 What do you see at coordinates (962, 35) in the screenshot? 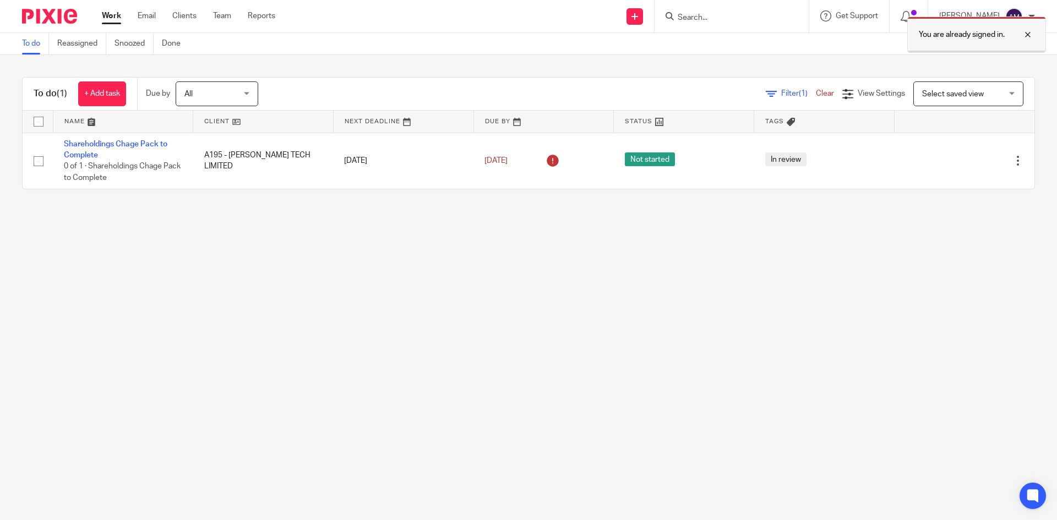
I see `p: You are already signed in.` at bounding box center [962, 35].